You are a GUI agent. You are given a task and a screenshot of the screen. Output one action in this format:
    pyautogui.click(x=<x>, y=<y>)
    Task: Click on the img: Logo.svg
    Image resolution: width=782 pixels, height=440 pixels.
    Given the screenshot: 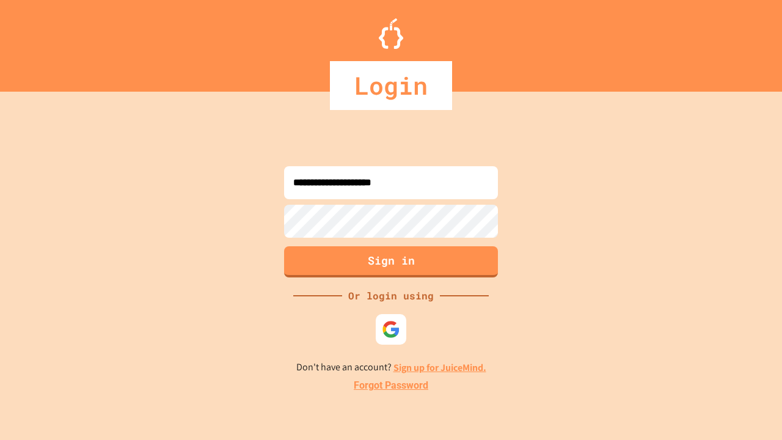 What is the action you would take?
    pyautogui.click(x=391, y=34)
    